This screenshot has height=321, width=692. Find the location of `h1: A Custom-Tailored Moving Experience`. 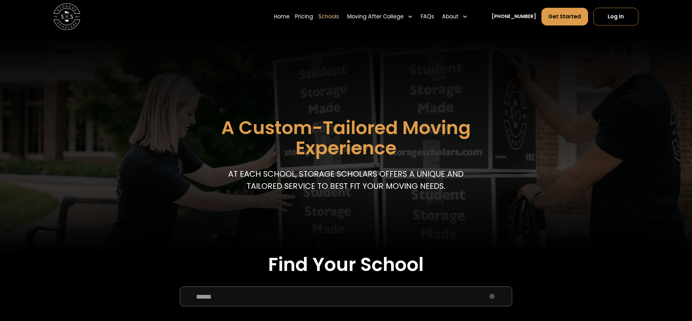

h1: A Custom-Tailored Moving Experience is located at coordinates (346, 138).